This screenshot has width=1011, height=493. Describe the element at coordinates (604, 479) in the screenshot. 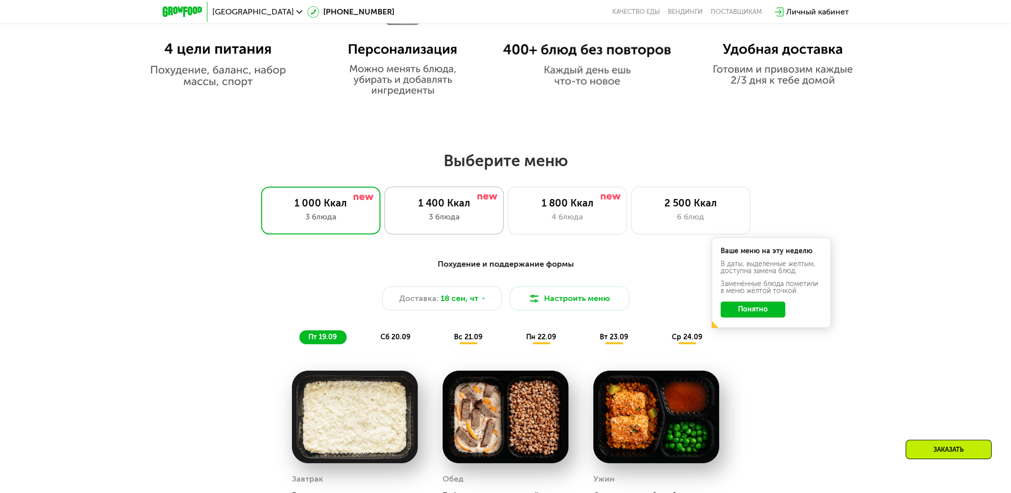

I see `div: Ужин` at that location.